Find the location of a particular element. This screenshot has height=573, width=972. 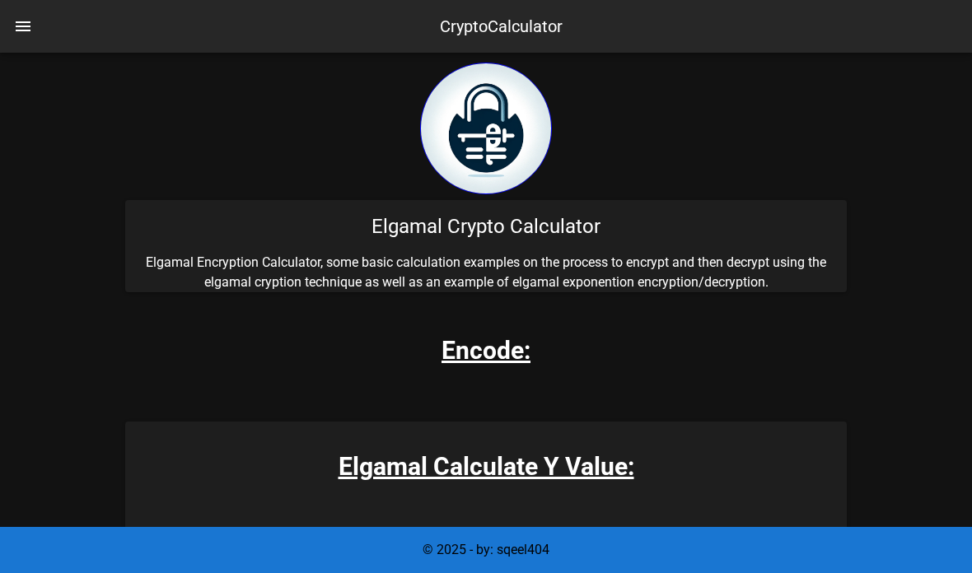

span: © 2025 - by: sqeel404 is located at coordinates (486, 549).